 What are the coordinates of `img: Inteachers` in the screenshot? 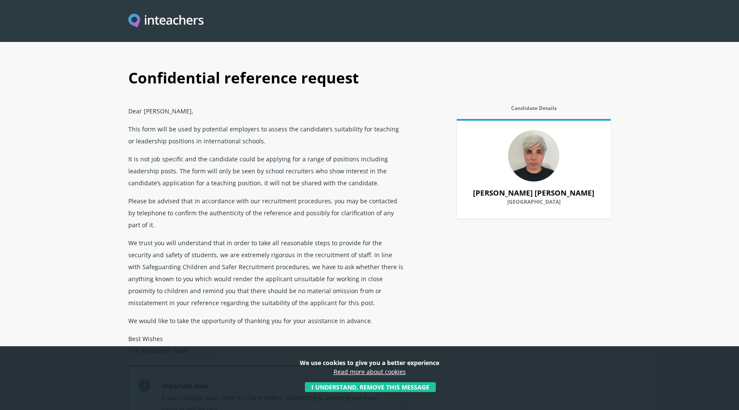 It's located at (166, 21).